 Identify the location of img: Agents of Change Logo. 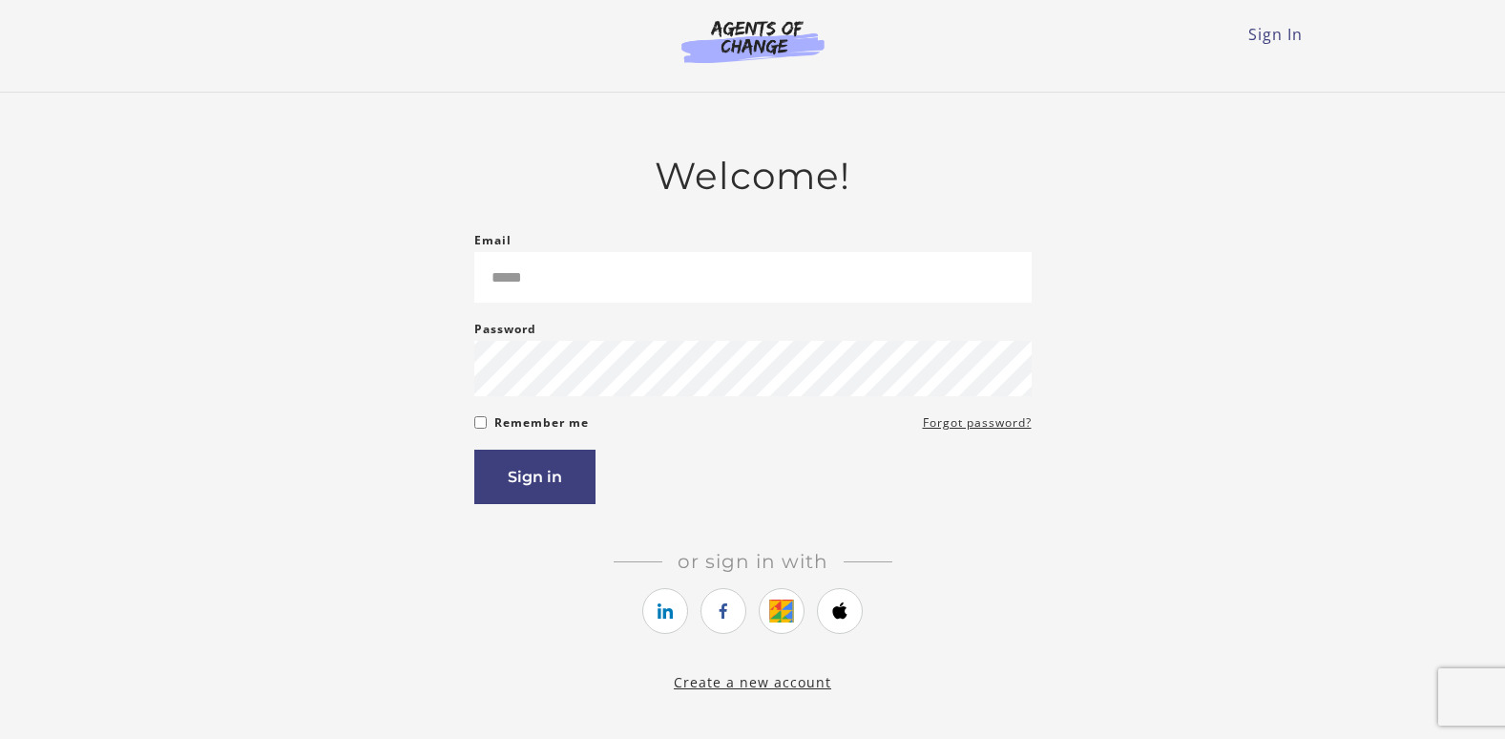
(753, 41).